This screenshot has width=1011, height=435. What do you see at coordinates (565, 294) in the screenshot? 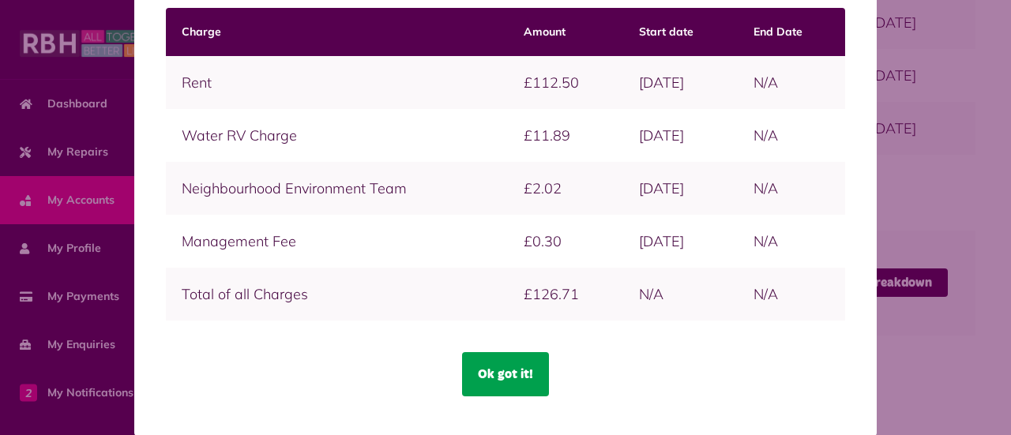
I see `td: £126.71` at bounding box center [565, 294].